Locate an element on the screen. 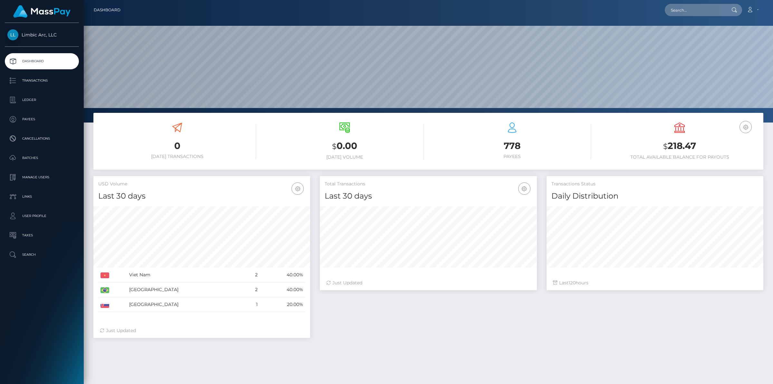 The width and height of the screenshot is (773, 384). div: Last hours is located at coordinates (655, 282).